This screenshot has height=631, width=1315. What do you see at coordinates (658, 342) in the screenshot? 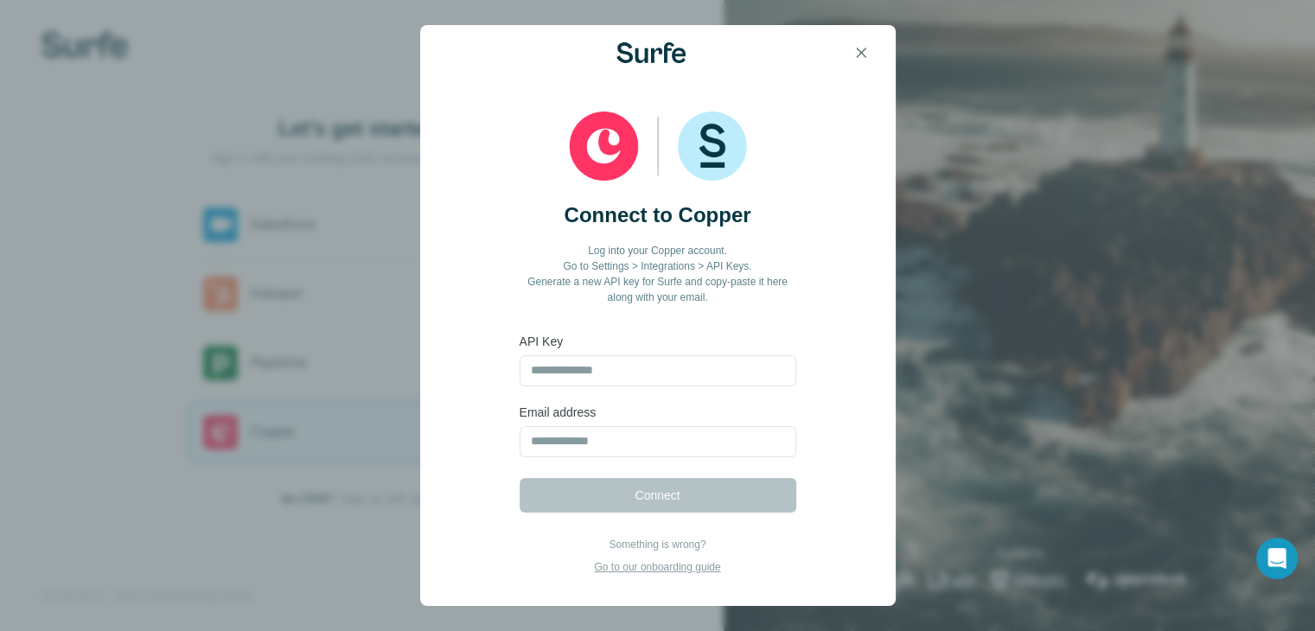
I see `label: API Key` at bounding box center [658, 342].